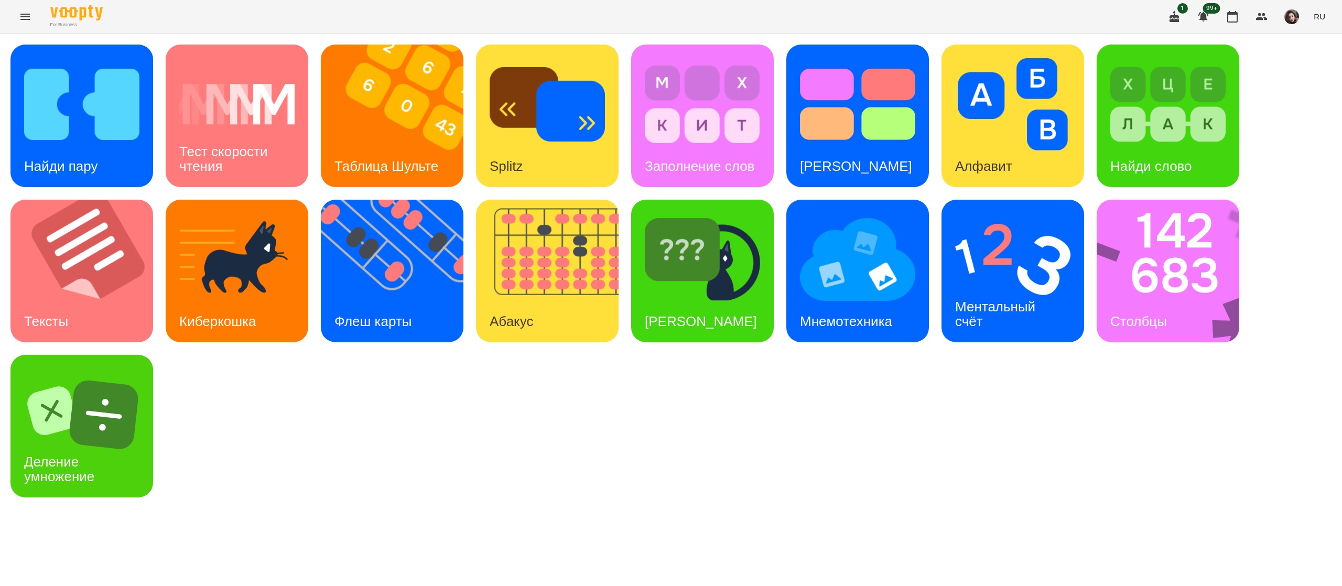 This screenshot has height=586, width=1342. I want to click on h3: Тест скорости чтения, so click(225, 158).